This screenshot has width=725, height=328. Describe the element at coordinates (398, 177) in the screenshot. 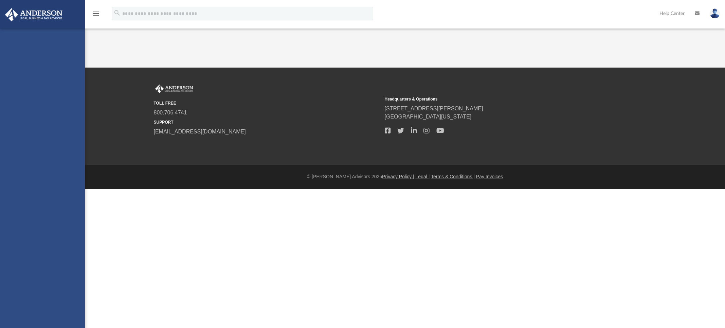

I see `a: Privacy Policy |` at that location.